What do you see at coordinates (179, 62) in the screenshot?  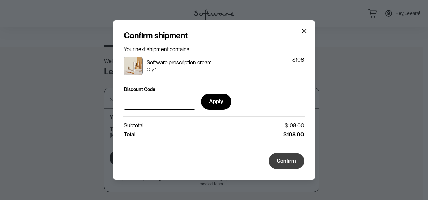 I see `p: Software prescription cream` at bounding box center [179, 62].